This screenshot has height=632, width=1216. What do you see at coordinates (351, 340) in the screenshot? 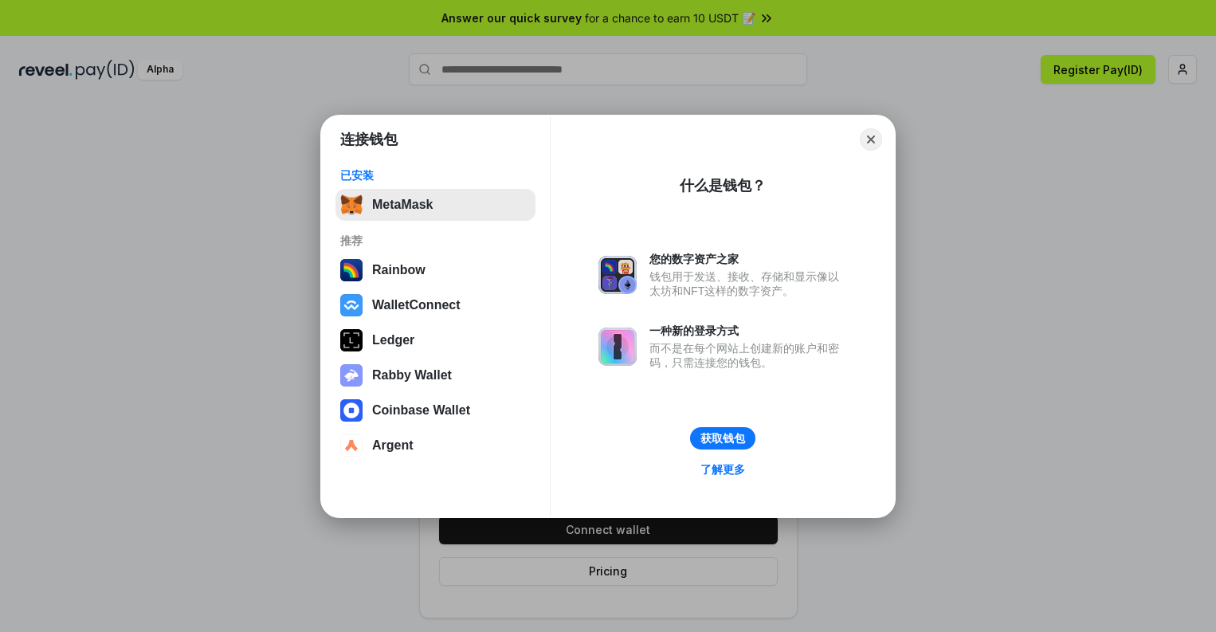
I see `img: svg+xml,%3Csvg%20xmlns%3D%22http%3A%2F%2Fwww.w3.org%2F2000%2Fsvg%22%20width%3D%2228%22%20height%3...` at bounding box center [351, 340].